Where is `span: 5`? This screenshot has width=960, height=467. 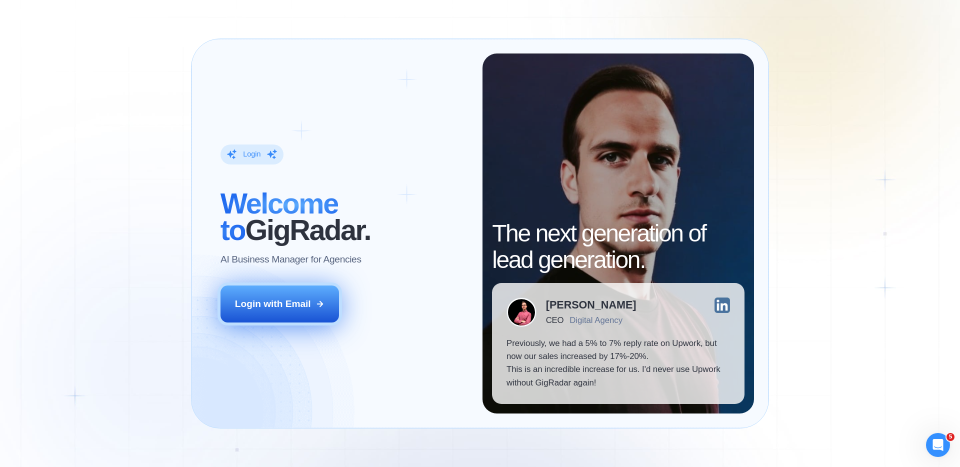
span: 5 is located at coordinates (950, 437).